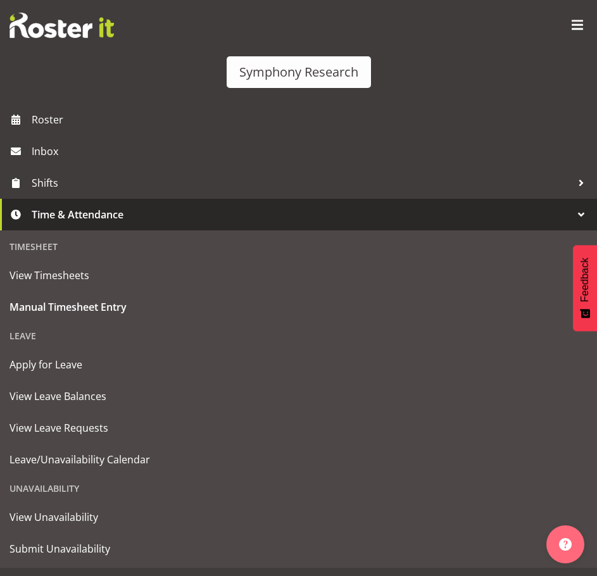 Image resolution: width=597 pixels, height=576 pixels. What do you see at coordinates (301, 183) in the screenshot?
I see `span: Shifts` at bounding box center [301, 183].